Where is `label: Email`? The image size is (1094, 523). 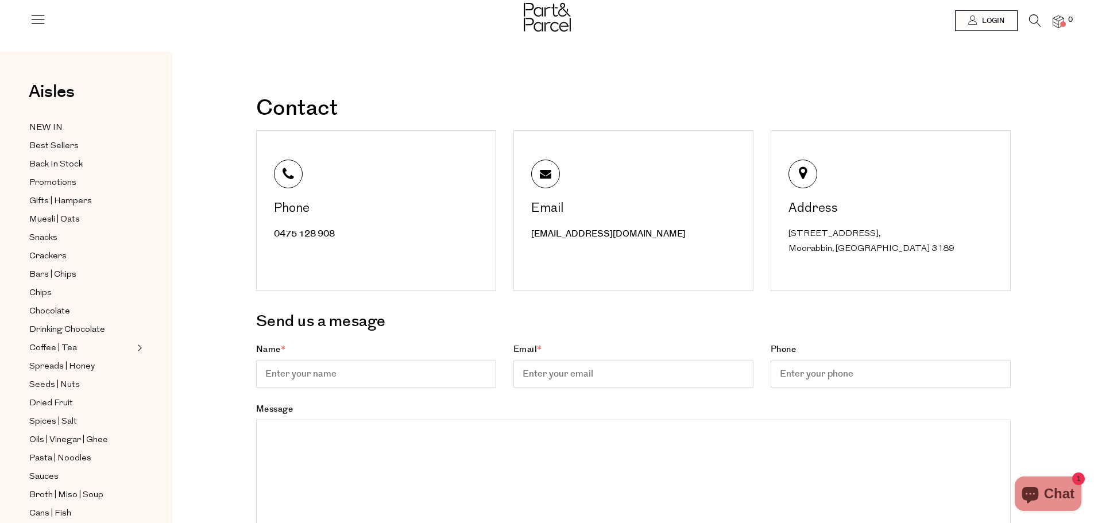 label: Email is located at coordinates (633, 365).